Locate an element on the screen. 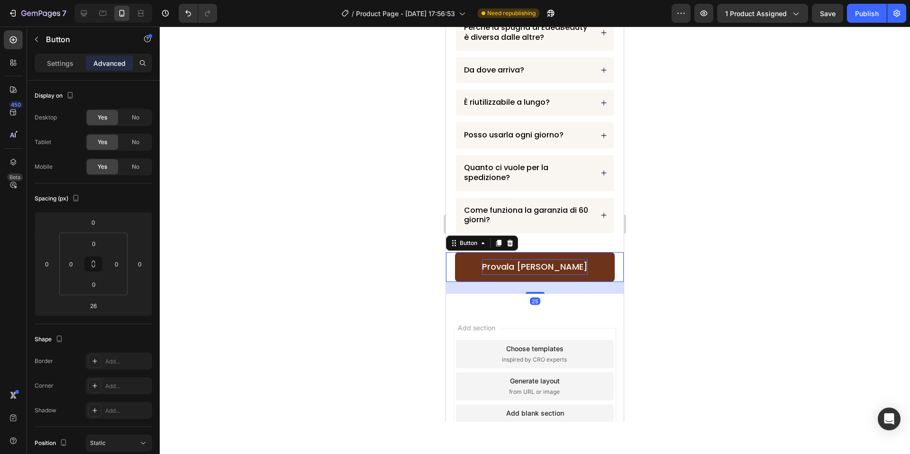 Image resolution: width=910 pixels, height=454 pixels. p: Settings is located at coordinates (60, 63).